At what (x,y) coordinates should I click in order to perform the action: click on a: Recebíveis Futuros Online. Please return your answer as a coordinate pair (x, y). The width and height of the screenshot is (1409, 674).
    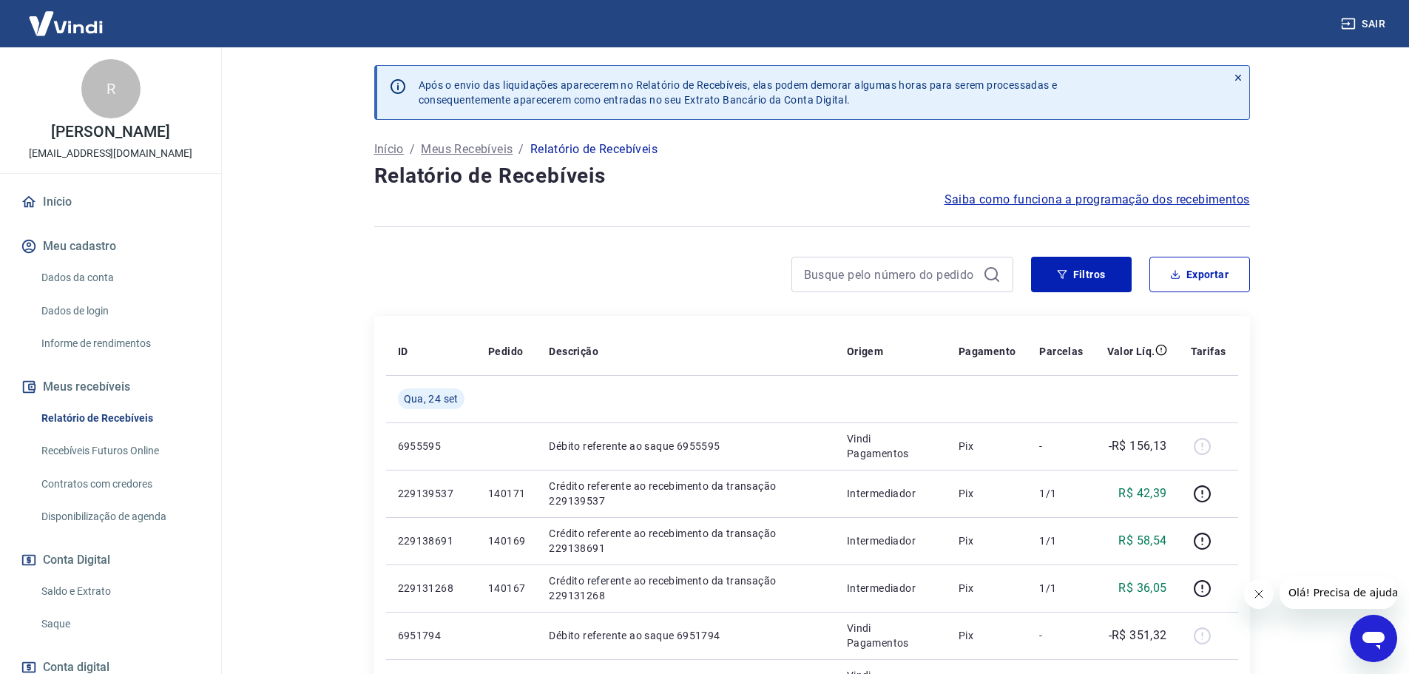
    Looking at the image, I should click on (119, 450).